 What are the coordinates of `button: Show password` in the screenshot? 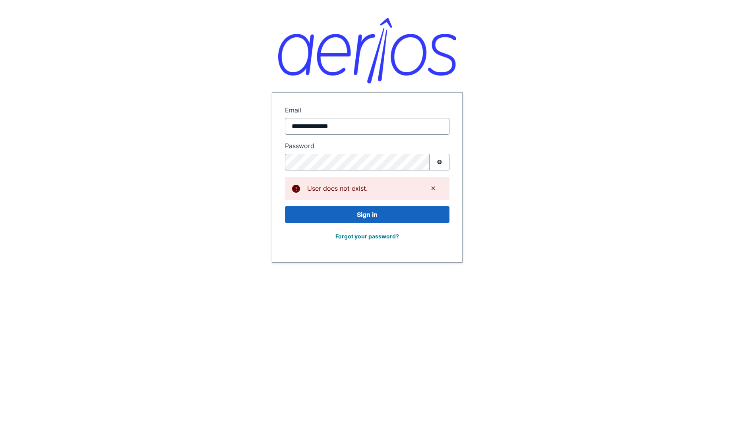 It's located at (440, 162).